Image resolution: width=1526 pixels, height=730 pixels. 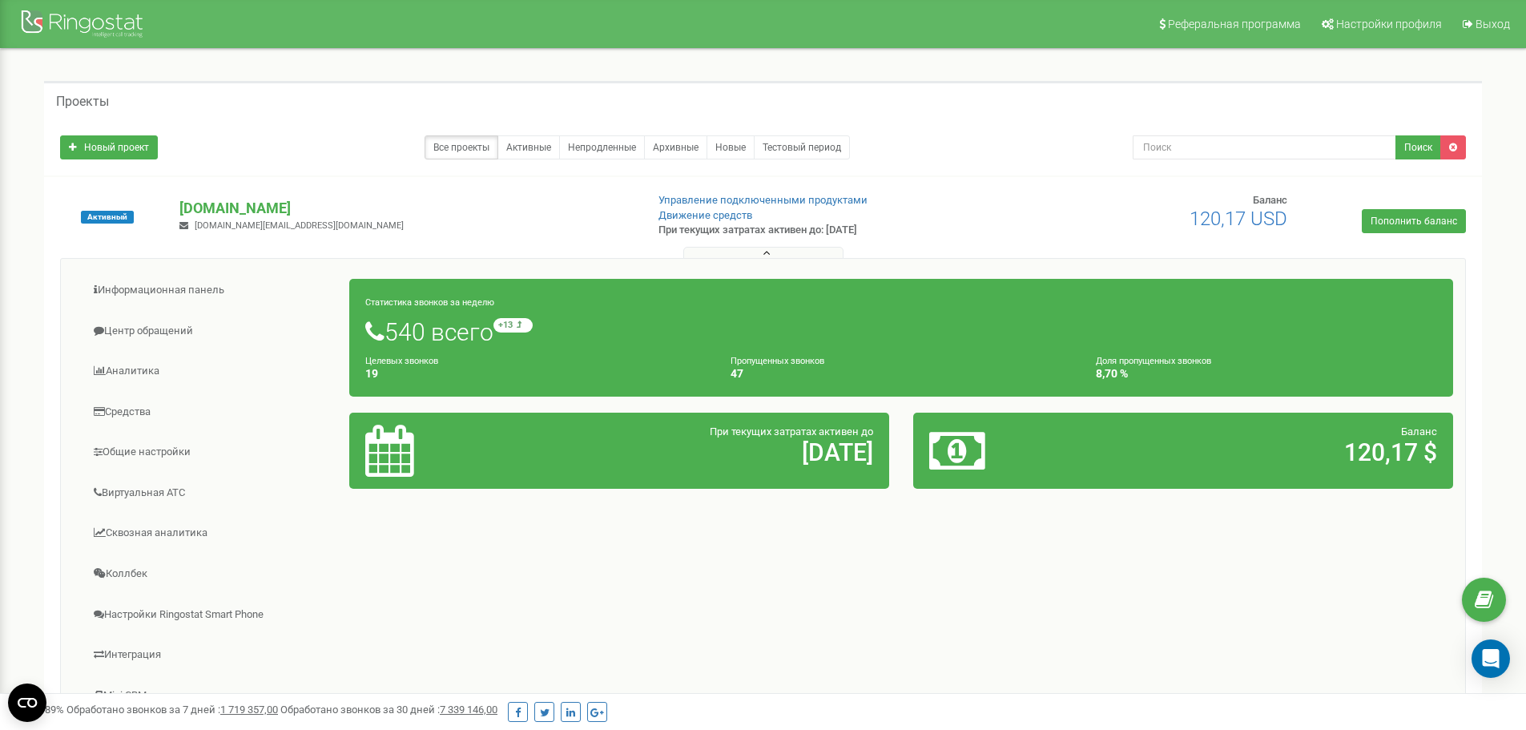 What do you see at coordinates (529, 147) in the screenshot?
I see `a: Активные` at bounding box center [529, 147].